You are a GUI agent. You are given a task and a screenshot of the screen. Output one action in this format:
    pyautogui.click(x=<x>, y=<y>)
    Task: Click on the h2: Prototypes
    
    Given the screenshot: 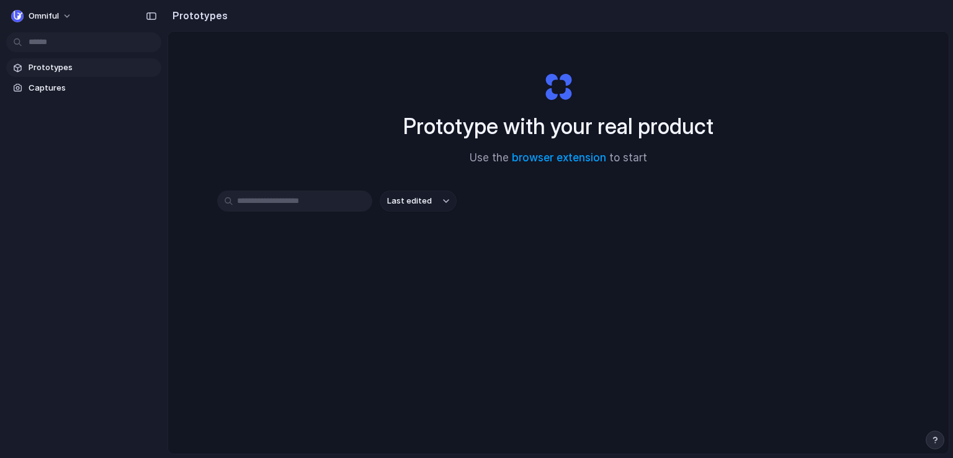 What is the action you would take?
    pyautogui.click(x=197, y=16)
    